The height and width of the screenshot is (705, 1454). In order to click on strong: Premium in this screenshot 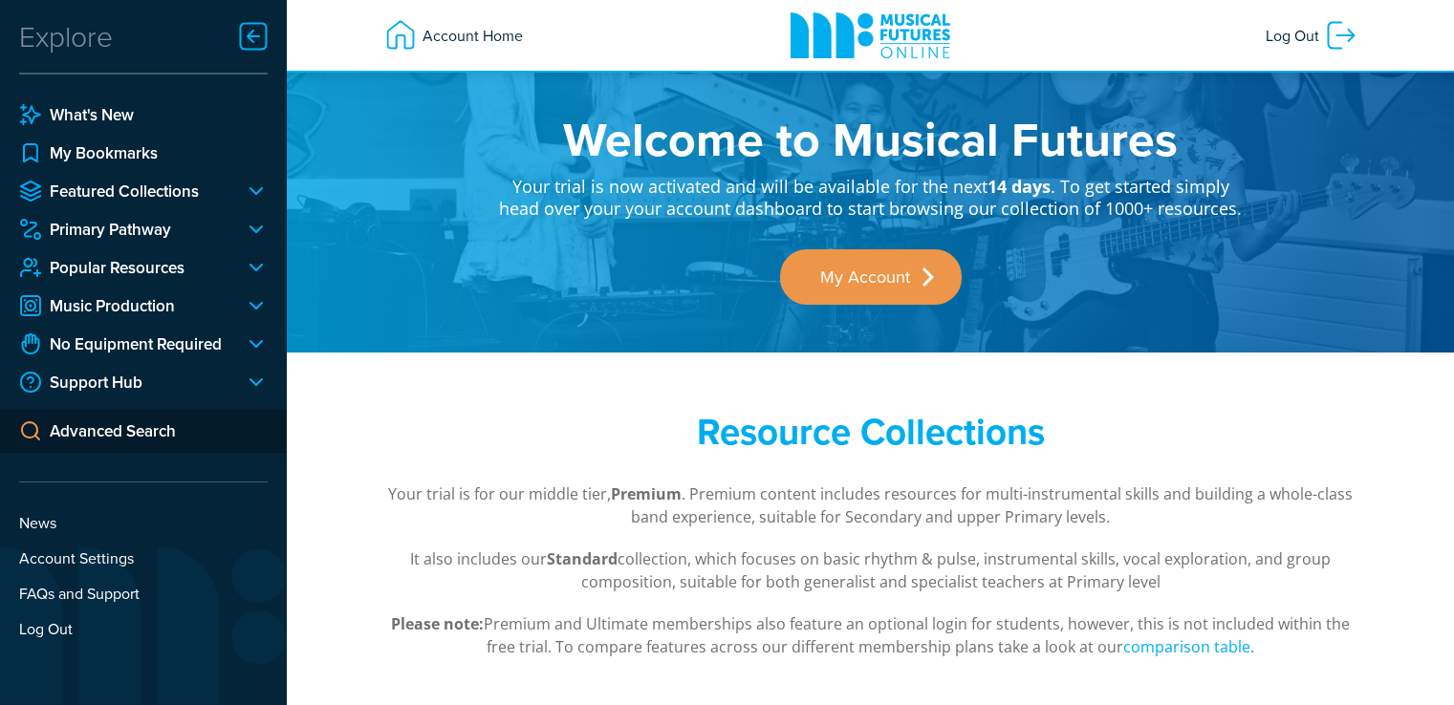, I will do `click(646, 494)`.